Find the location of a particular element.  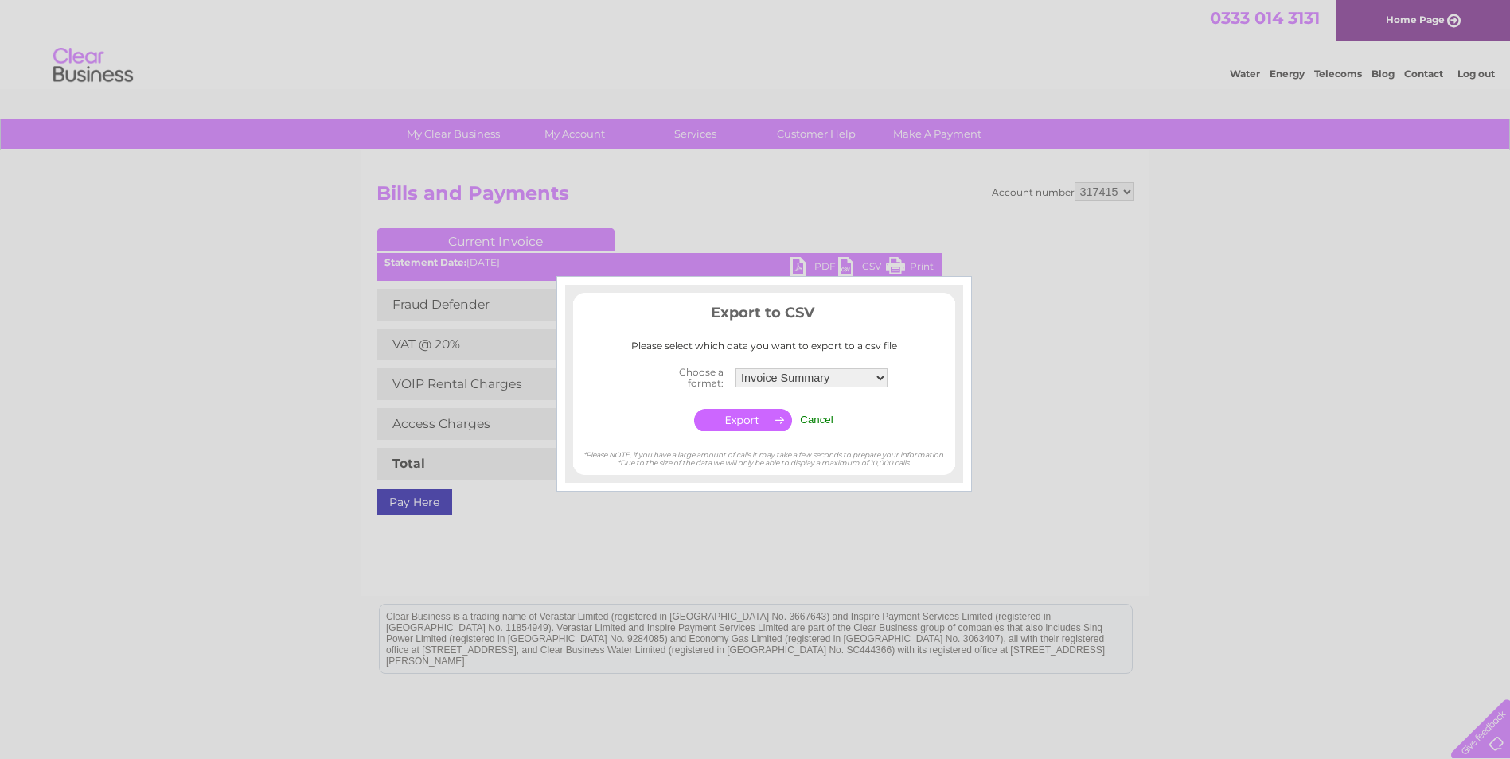

span: 0333 014 3131 is located at coordinates (1264, 18).